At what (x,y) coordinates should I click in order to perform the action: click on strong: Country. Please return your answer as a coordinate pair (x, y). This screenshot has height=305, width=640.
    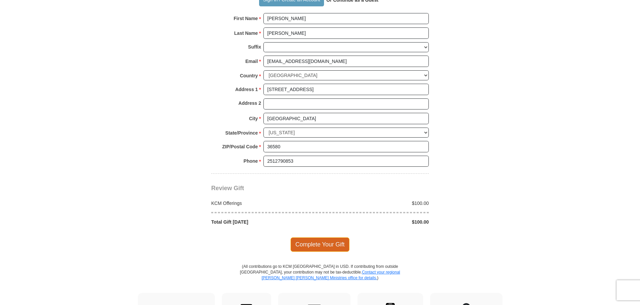
    Looking at the image, I should click on (249, 76).